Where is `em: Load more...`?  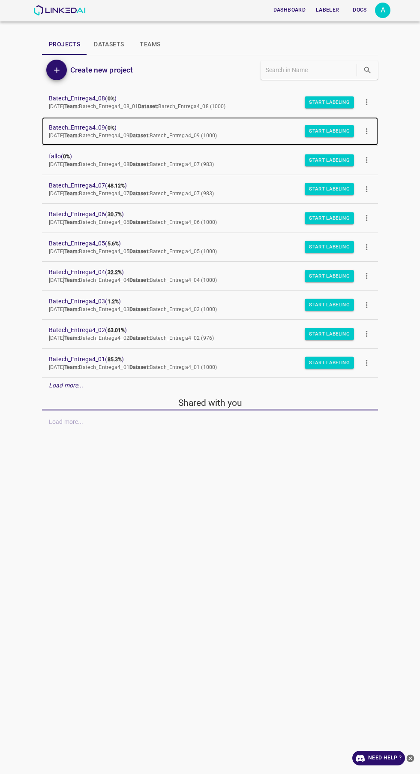 em: Load more... is located at coordinates (66, 385).